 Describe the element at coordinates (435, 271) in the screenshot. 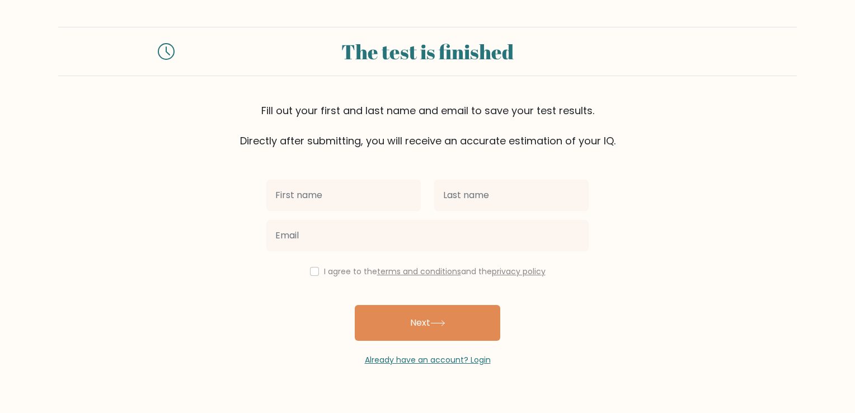

I see `label: I agree to the and the` at that location.